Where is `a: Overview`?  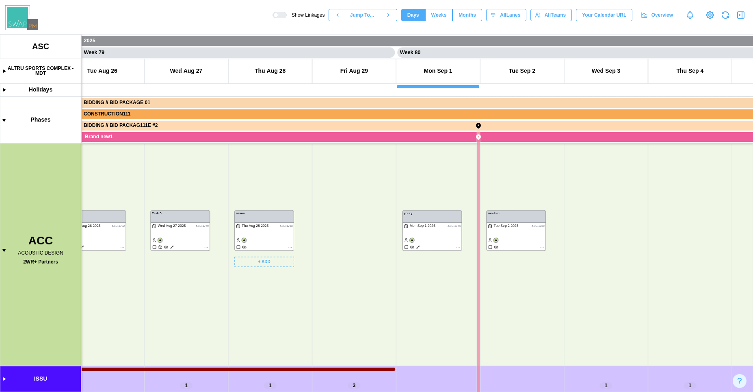 a: Overview is located at coordinates (658, 15).